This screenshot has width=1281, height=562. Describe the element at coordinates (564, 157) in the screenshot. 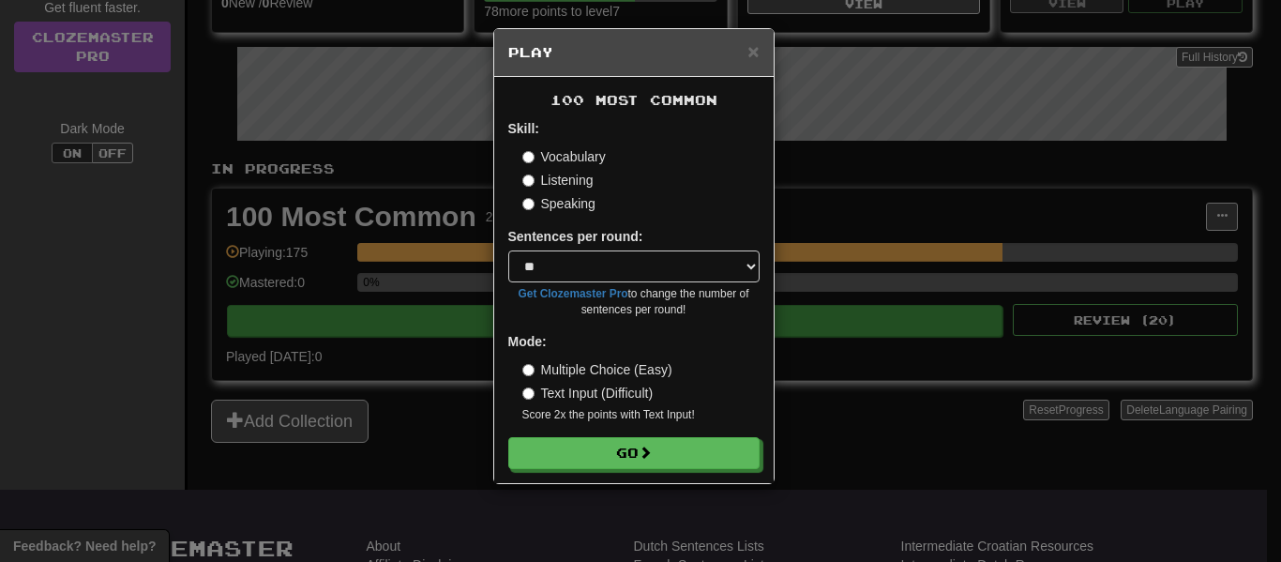

I see `label: Vocabulary` at that location.